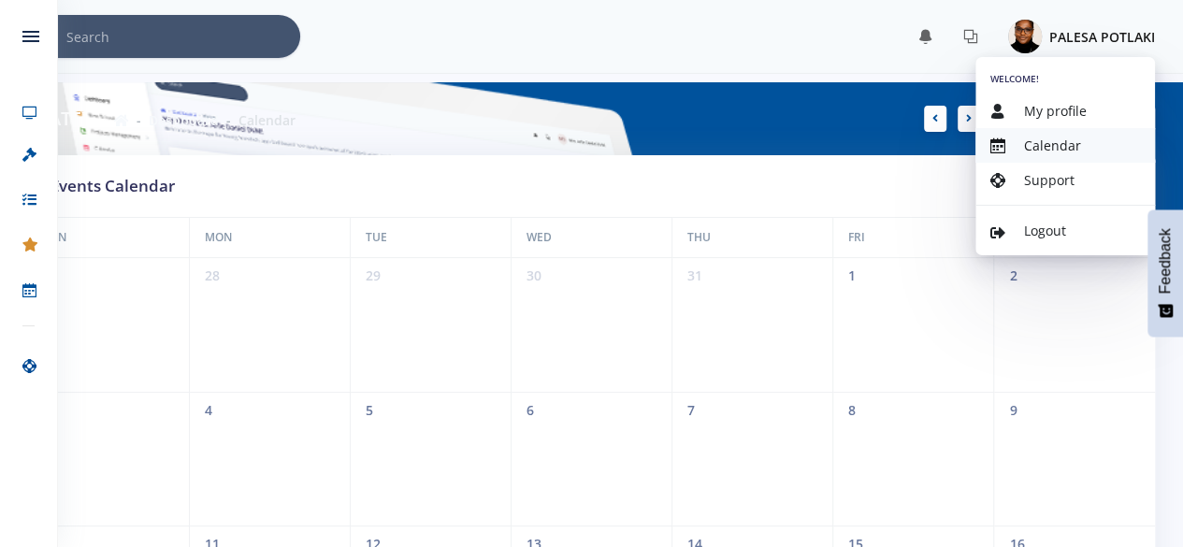  I want to click on span: PALESA POTLAKI, so click(1101, 36).